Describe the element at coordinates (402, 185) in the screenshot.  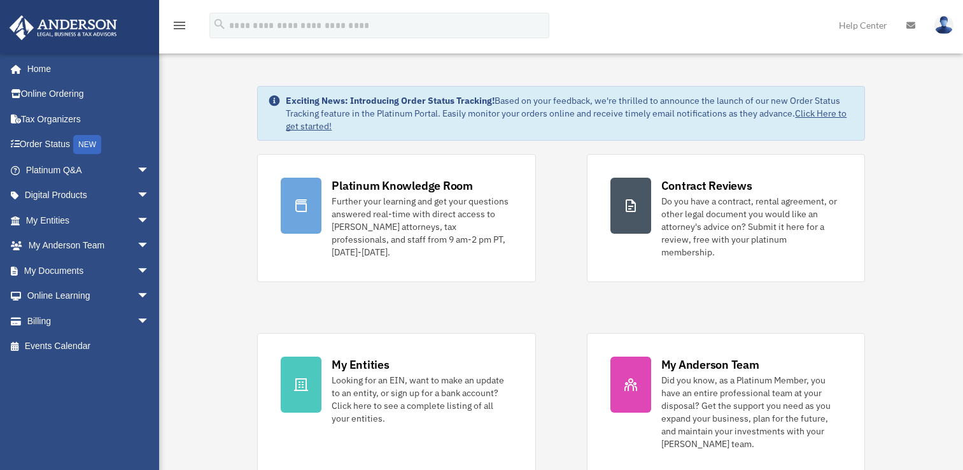
I see `div: Platinum Knowledge Room` at that location.